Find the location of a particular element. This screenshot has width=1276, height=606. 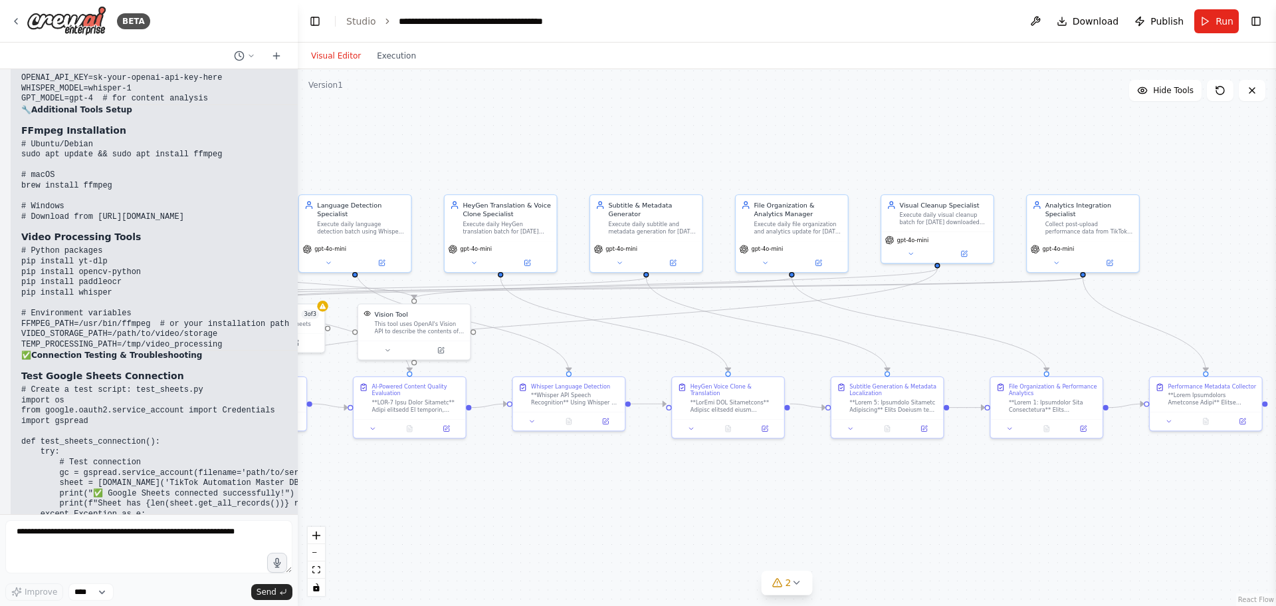

div: **Lorem Ipsumdolors Ametconse Adipi** Elitse doeiu't IN utlaboree, dolor mag aliquaenima mini ven... is located at coordinates (1212, 399).